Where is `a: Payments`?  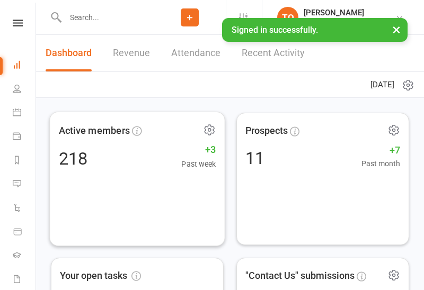 a: Payments is located at coordinates (24, 137).